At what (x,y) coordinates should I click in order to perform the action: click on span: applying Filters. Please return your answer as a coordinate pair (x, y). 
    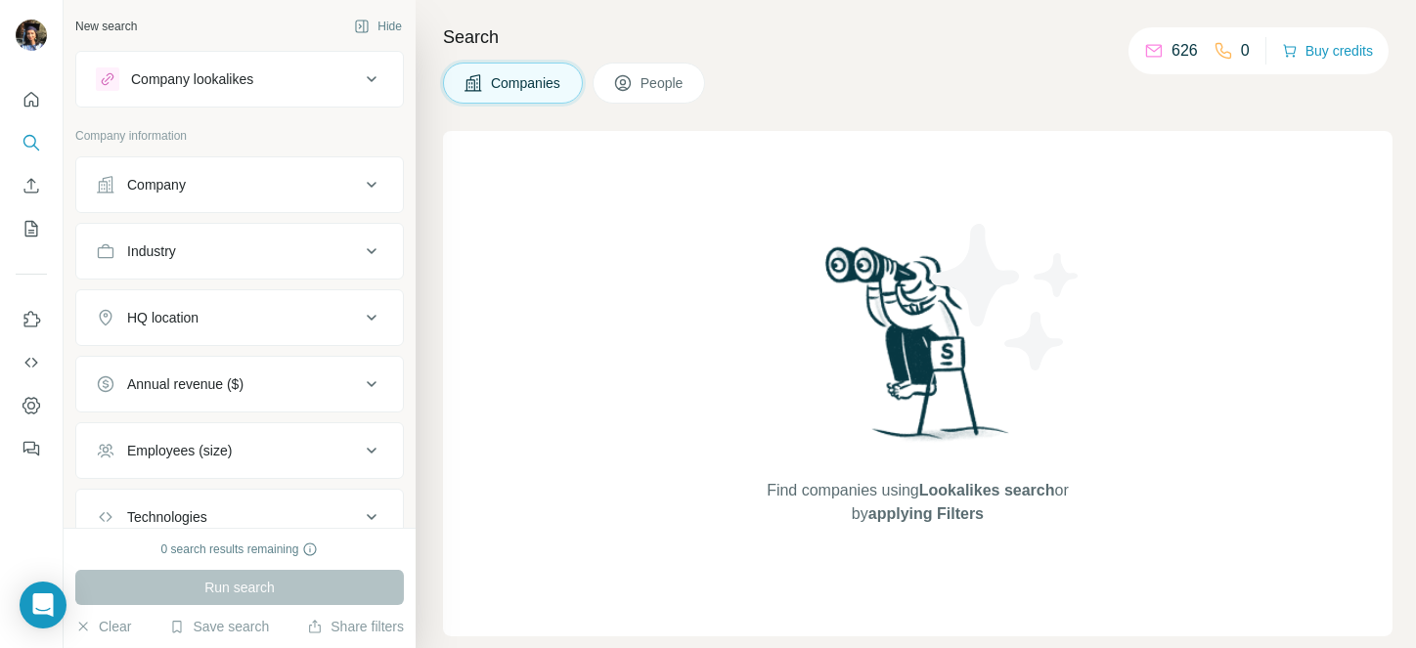
    Looking at the image, I should click on (926, 513).